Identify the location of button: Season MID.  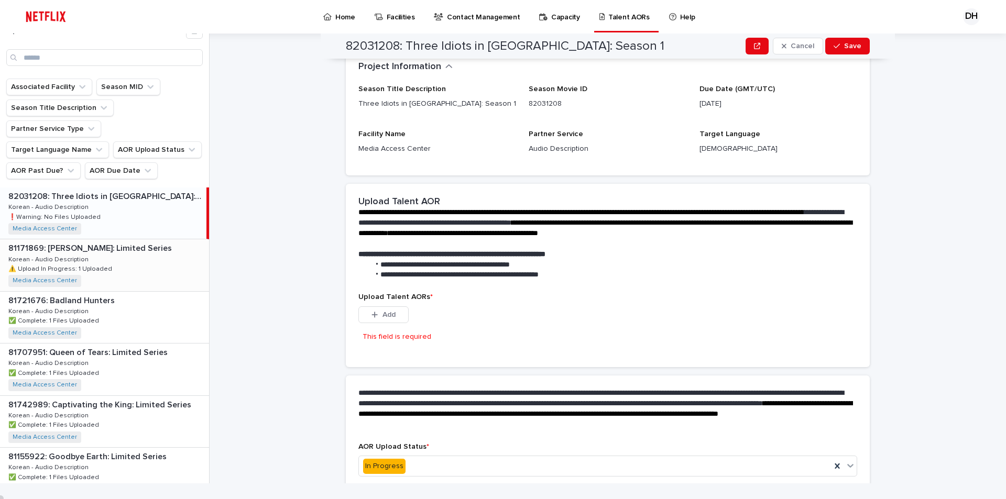
(128, 87).